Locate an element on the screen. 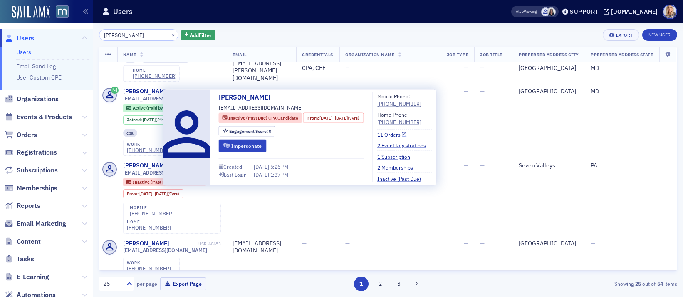  div: Engagement Score: 0 is located at coordinates (247, 131).